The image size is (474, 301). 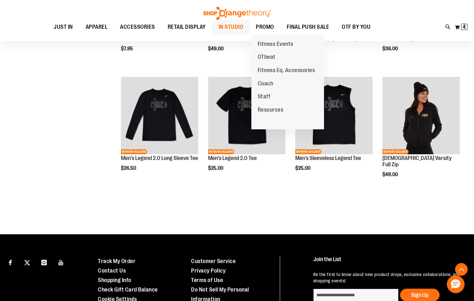 What do you see at coordinates (391, 49) in the screenshot?
I see `span: $36.00` at bounding box center [391, 49].